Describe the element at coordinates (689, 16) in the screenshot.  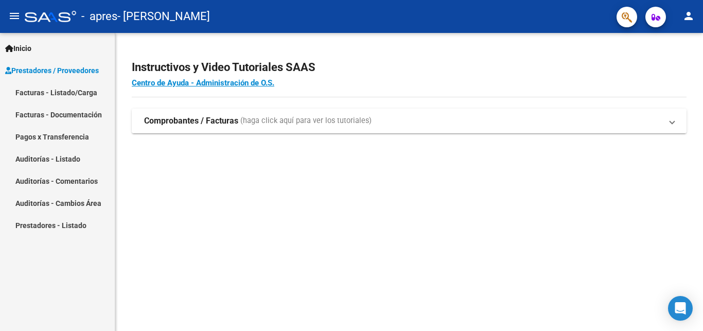
I see `mat-icon: person` at that location.